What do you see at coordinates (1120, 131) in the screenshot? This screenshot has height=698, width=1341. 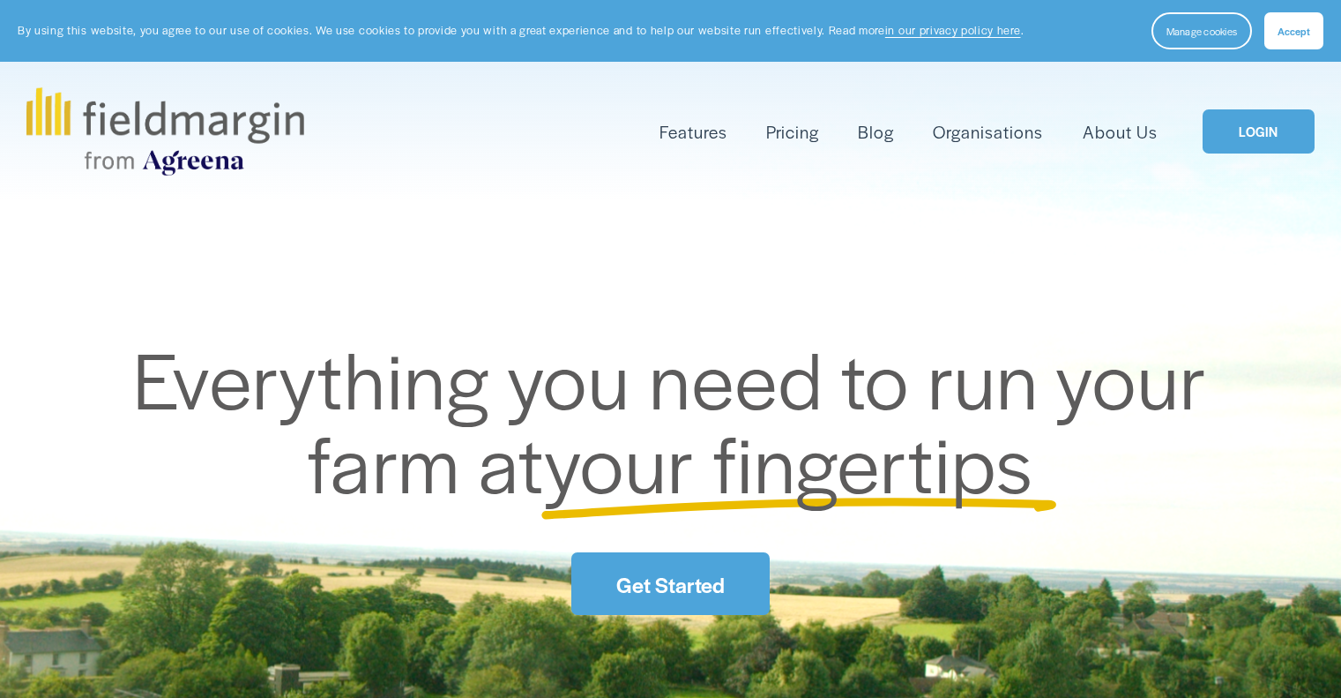 I see `a: About Us` at bounding box center [1120, 131].